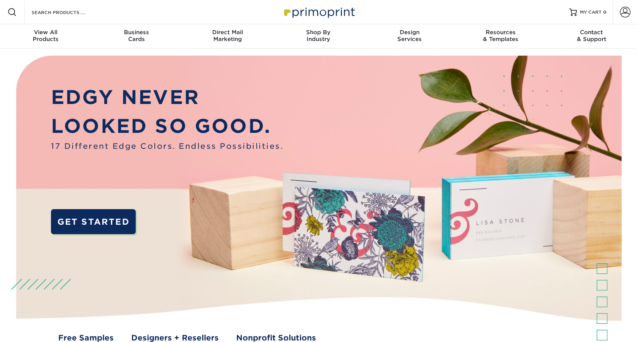 The image size is (637, 342). What do you see at coordinates (409, 36) in the screenshot?
I see `div: Services` at bounding box center [409, 36].